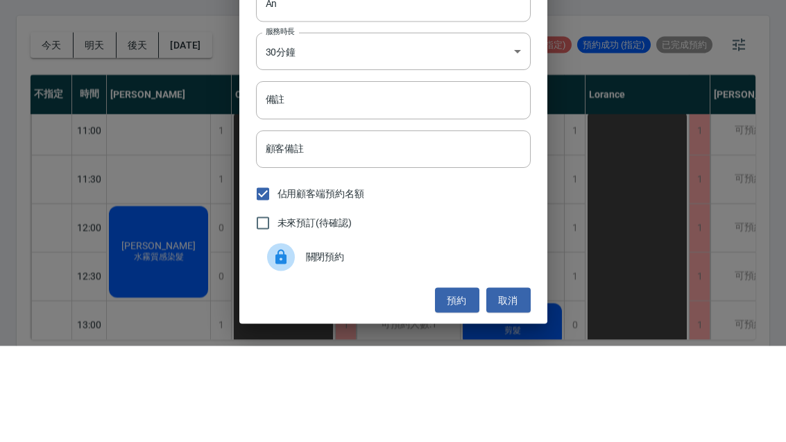 Image resolution: width=786 pixels, height=442 pixels. What do you see at coordinates (393, 148) in the screenshot?
I see `div: 30分鐘` at bounding box center [393, 148].